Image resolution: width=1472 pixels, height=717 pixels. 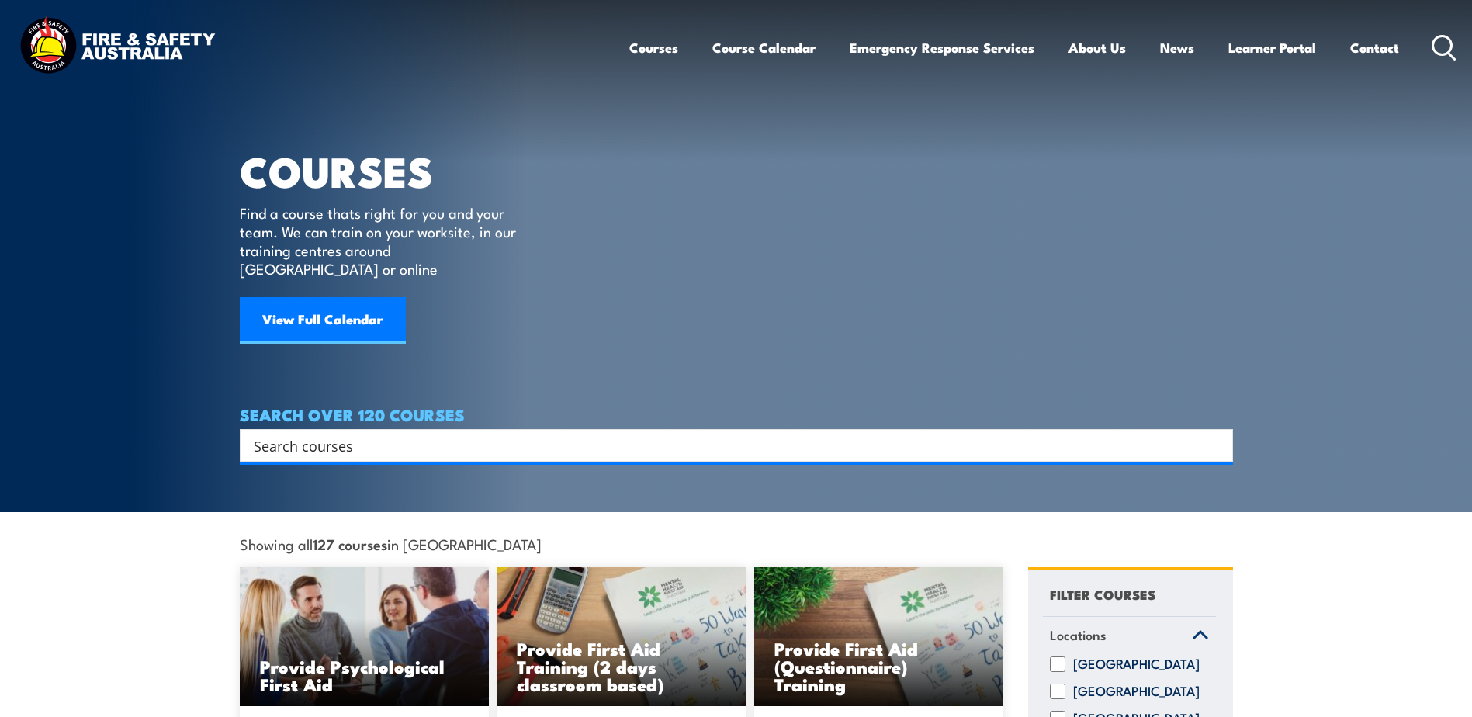 What do you see at coordinates (323, 320) in the screenshot?
I see `a: View Full Calendar` at bounding box center [323, 320].